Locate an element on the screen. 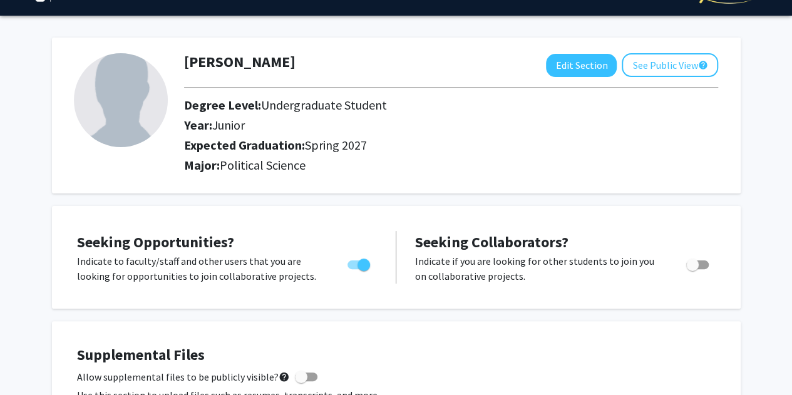  img: Profile Picture is located at coordinates (121, 100).